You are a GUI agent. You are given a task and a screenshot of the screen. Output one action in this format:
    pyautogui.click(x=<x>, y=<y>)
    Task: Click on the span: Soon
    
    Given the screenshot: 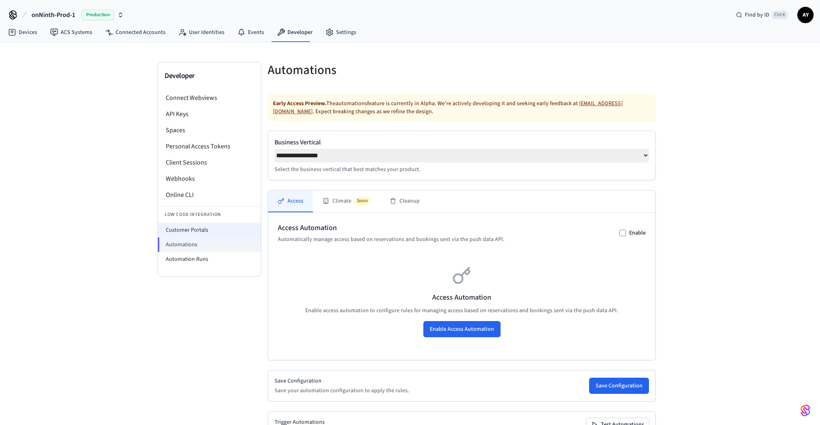 What is the action you would take?
    pyautogui.click(x=362, y=201)
    